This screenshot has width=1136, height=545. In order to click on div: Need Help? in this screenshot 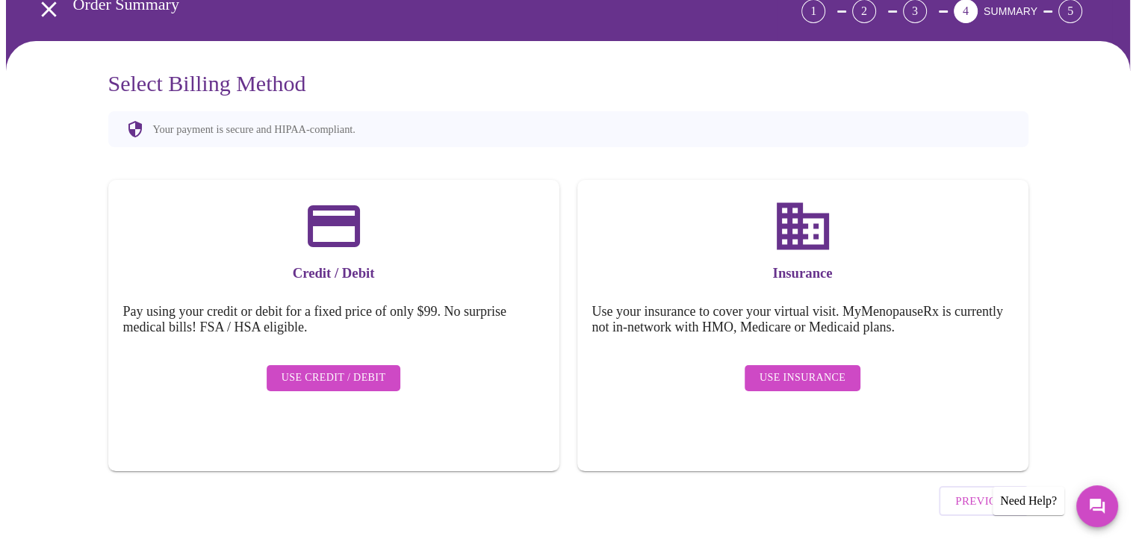, I will do `click(1028, 501)`.